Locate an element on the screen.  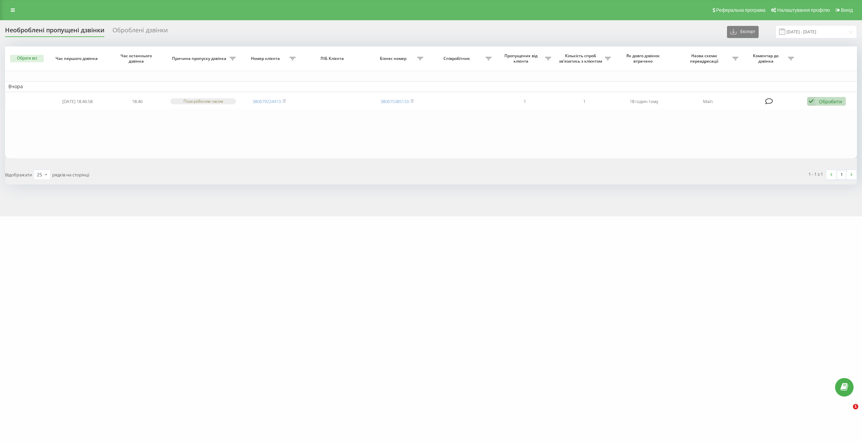
span: Час останнього дзвінка is located at coordinates (137, 58).